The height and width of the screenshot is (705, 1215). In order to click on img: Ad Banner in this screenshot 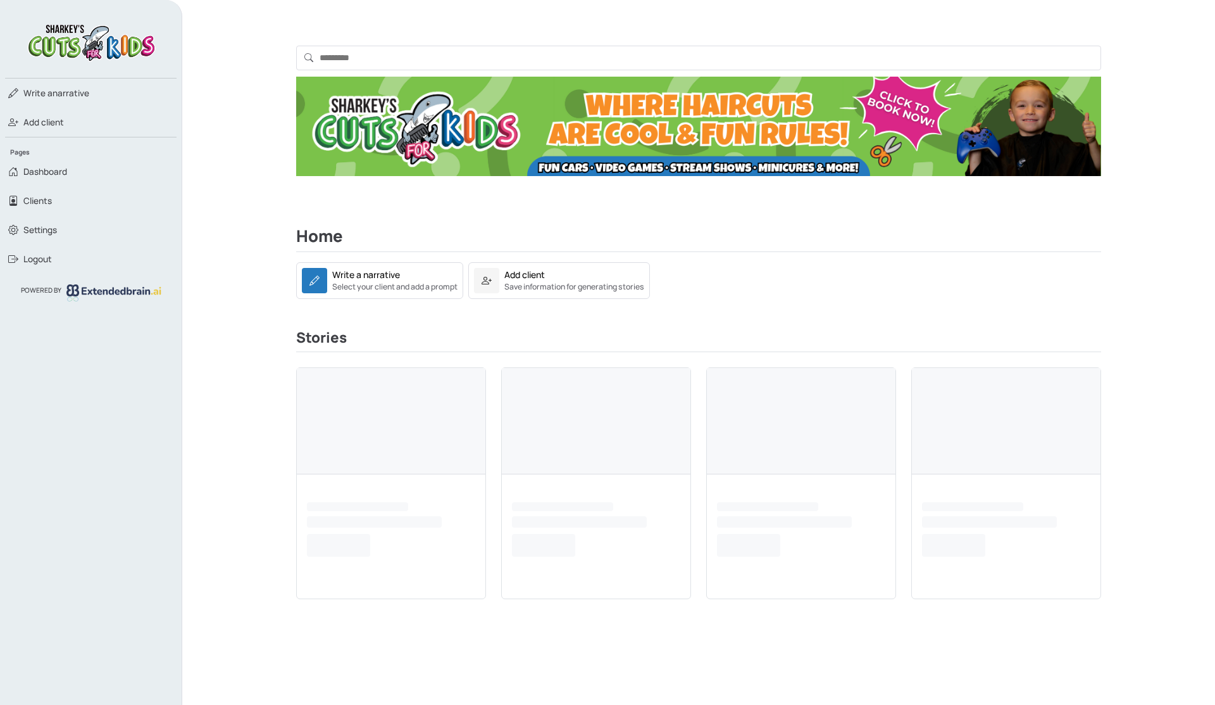, I will do `click(699, 126)`.